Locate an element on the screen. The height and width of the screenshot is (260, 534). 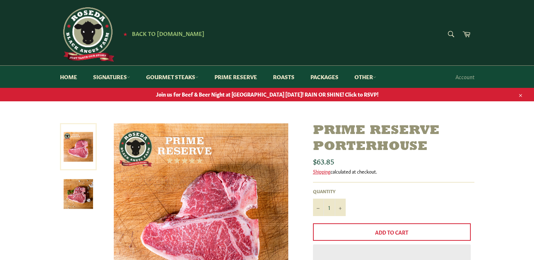
a: Signatures is located at coordinates (112, 77).